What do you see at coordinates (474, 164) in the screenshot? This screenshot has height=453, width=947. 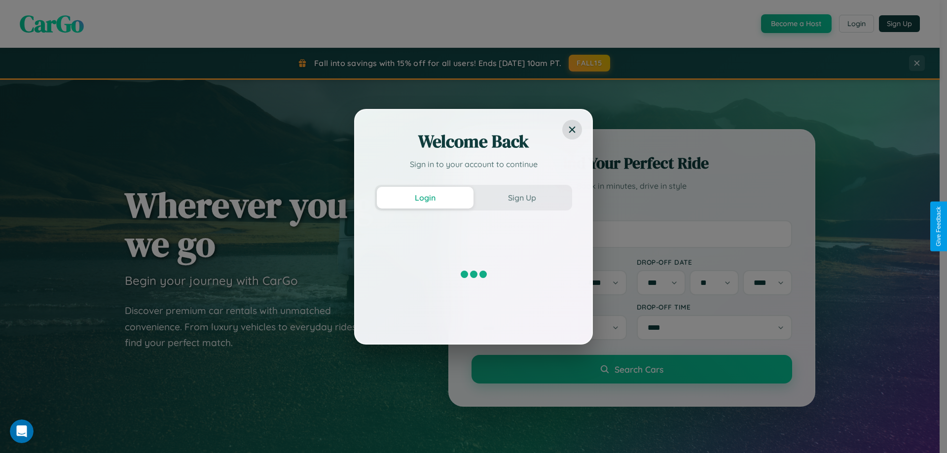 I see `p: Sign in to your account to continue` at bounding box center [474, 164].